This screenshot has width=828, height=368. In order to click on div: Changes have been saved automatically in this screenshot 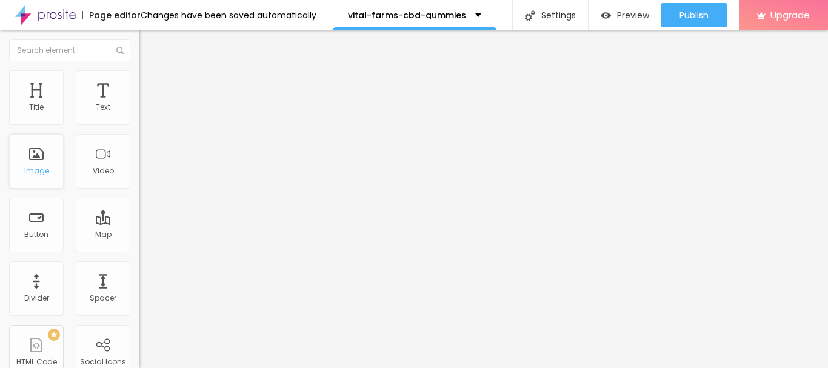, I will do `click(228, 15)`.